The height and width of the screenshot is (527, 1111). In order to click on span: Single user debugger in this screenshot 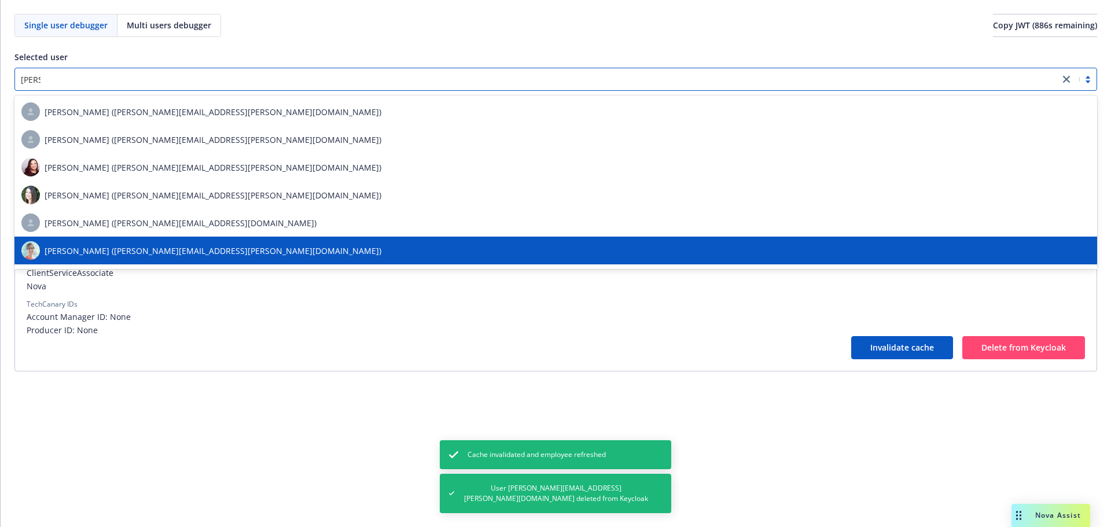, I will do `click(66, 25)`.